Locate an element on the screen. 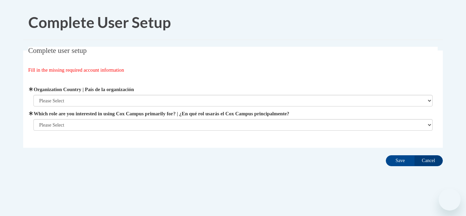  span: Complete User Setup is located at coordinates (100, 22).